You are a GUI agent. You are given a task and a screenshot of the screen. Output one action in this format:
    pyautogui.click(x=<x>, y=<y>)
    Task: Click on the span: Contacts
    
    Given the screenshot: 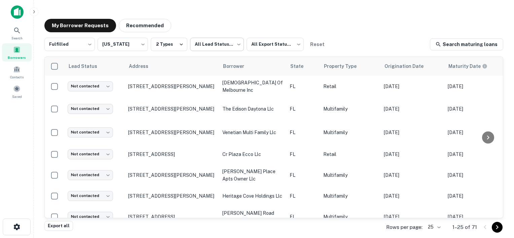 What is the action you would take?
    pyautogui.click(x=17, y=77)
    